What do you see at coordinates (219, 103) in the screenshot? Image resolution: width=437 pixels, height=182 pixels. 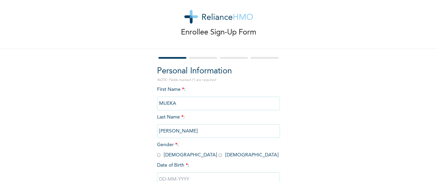 I see `input: Enter your first name` at bounding box center [219, 103].